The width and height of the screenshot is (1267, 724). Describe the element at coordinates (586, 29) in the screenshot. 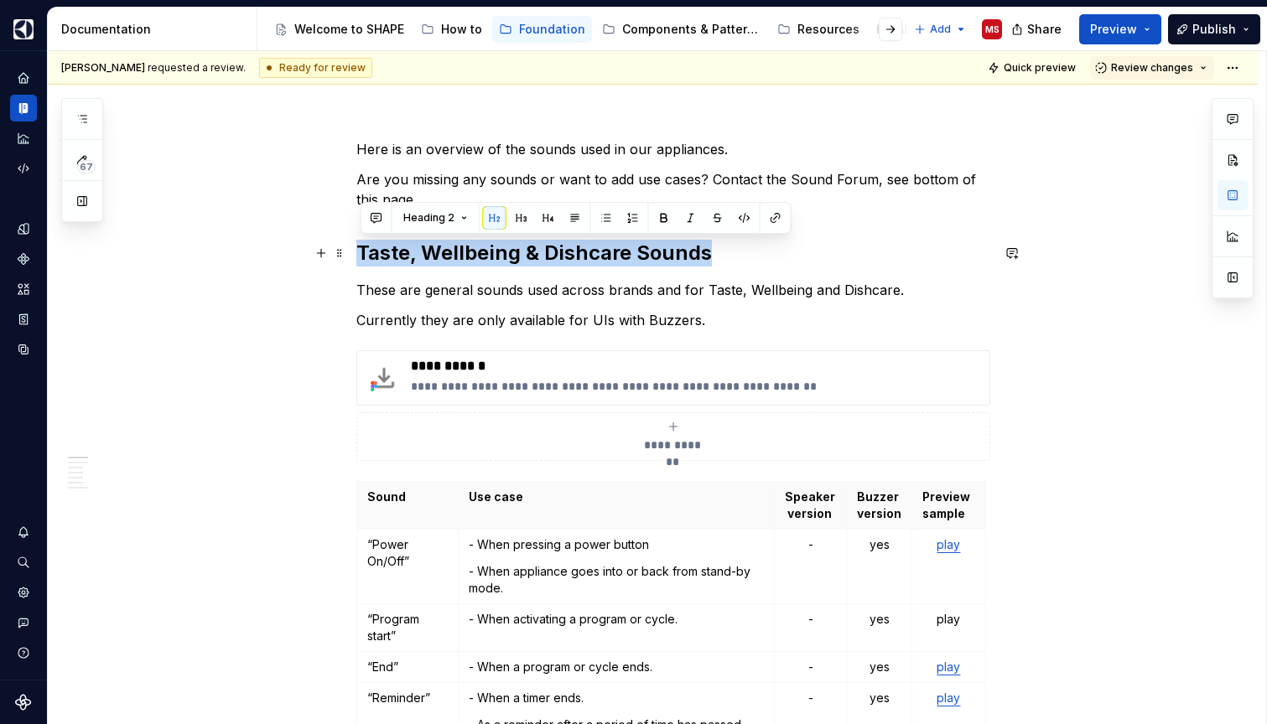

I see `div: Page tree` at that location.